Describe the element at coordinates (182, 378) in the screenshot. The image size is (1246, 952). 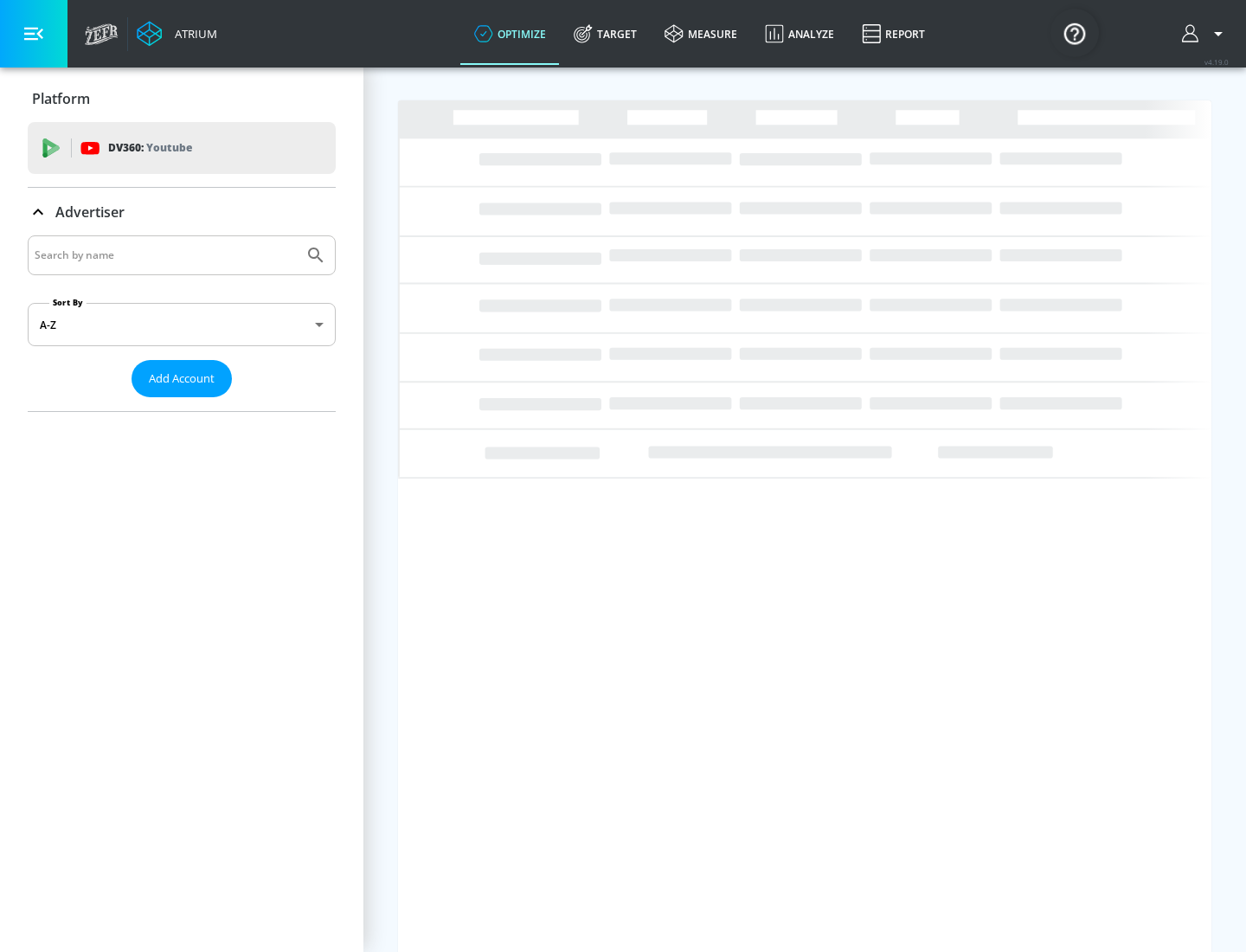
I see `span: Add Account` at that location.